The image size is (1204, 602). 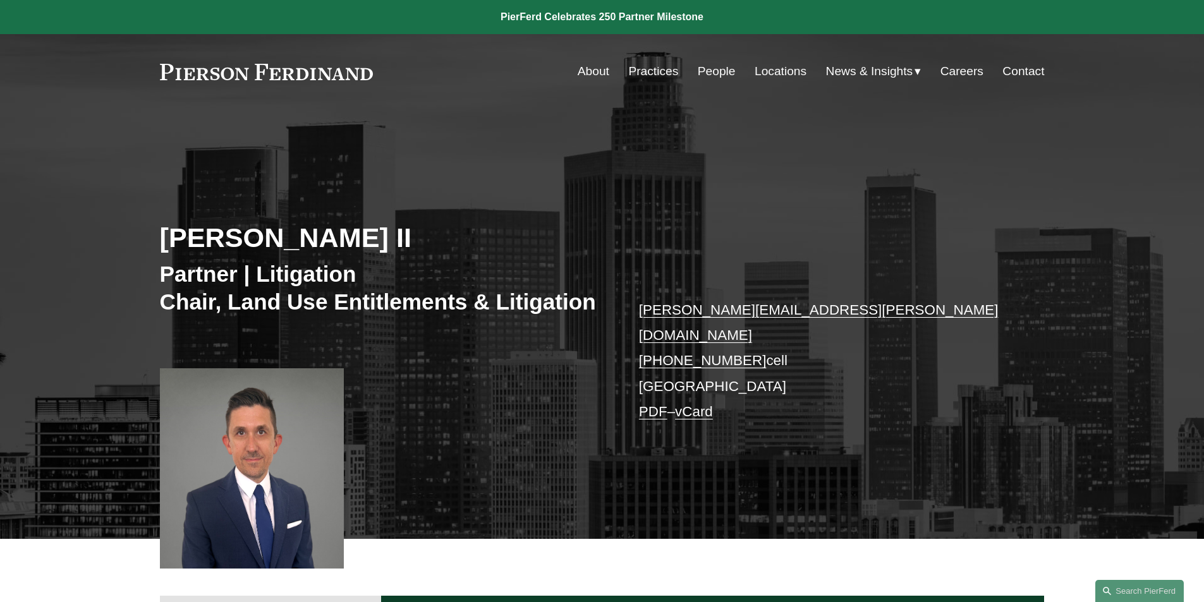 I want to click on a: PDF, so click(x=653, y=412).